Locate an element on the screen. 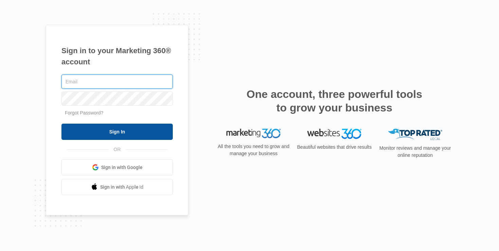 The width and height of the screenshot is (499, 251). input: Sign In is located at coordinates (117, 132).